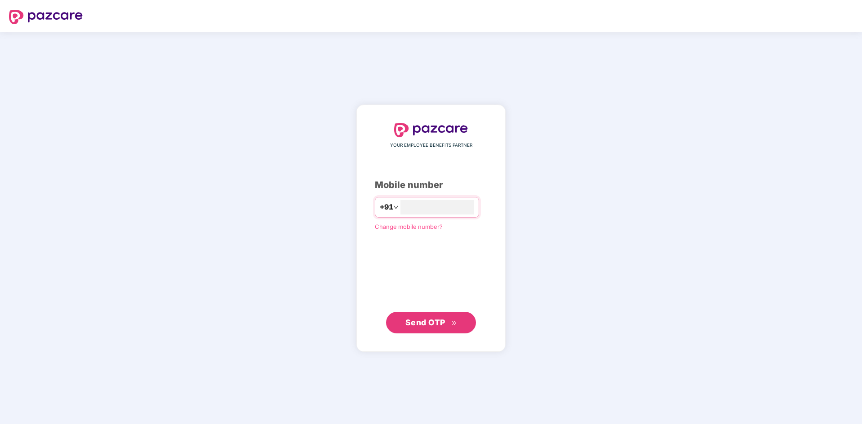 The width and height of the screenshot is (862, 424). I want to click on span: down, so click(396, 208).